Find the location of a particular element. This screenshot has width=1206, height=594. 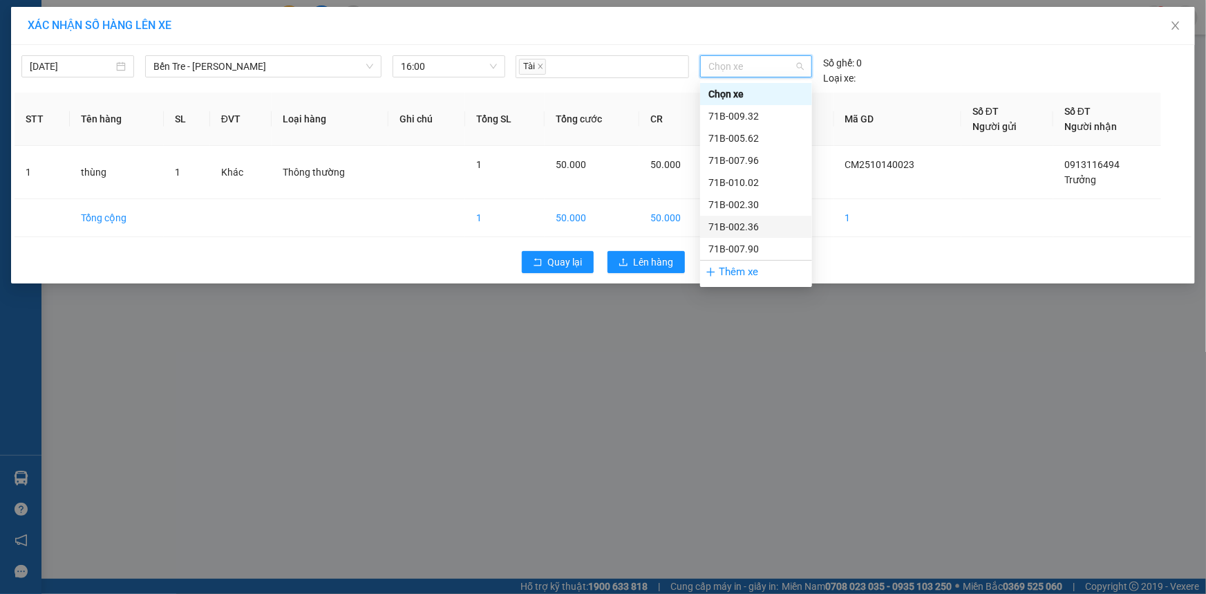

div: Danh is located at coordinates (202, 51).